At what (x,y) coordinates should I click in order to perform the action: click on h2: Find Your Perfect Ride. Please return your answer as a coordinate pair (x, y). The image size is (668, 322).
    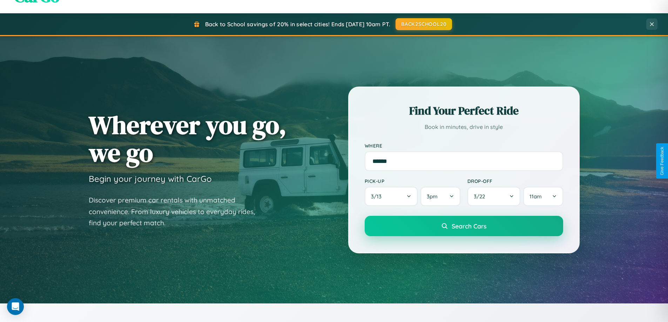
    Looking at the image, I should click on (464, 111).